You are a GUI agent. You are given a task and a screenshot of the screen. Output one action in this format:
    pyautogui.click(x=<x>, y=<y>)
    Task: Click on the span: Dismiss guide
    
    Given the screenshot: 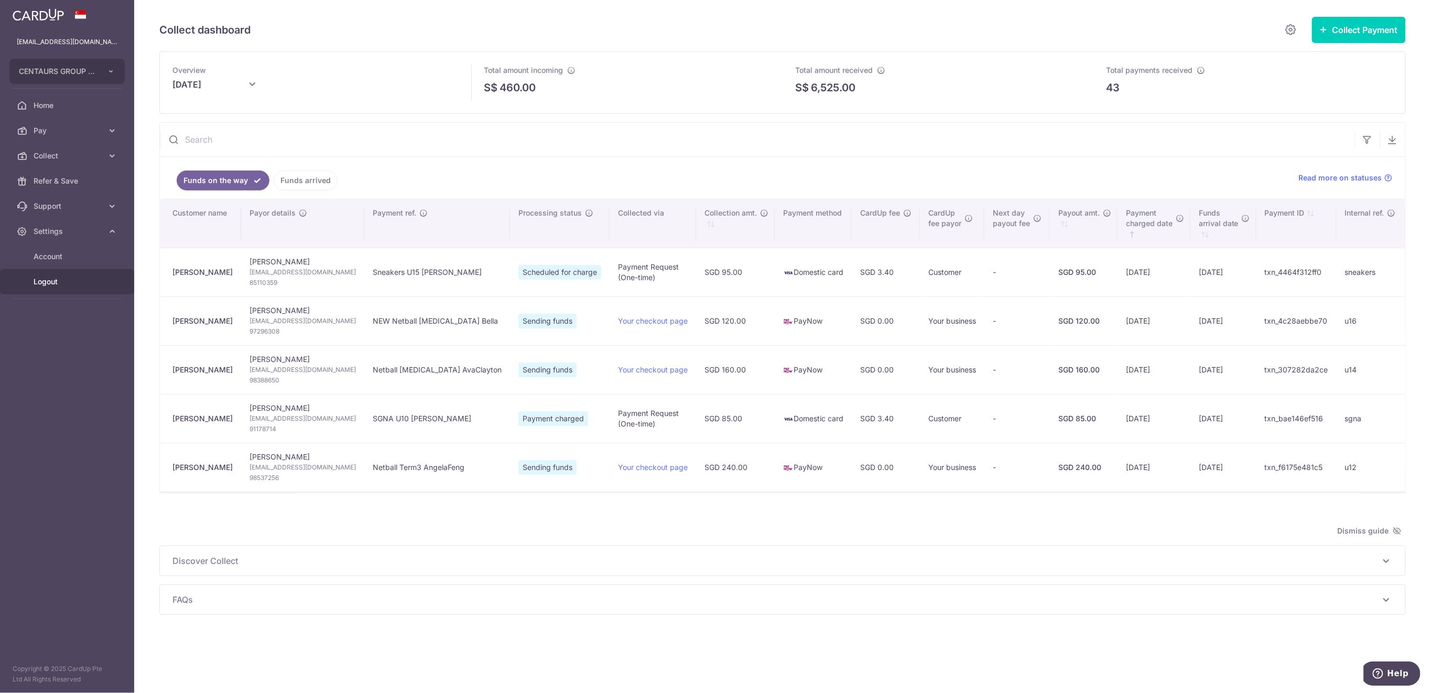 What is the action you would take?
    pyautogui.click(x=1370, y=531)
    